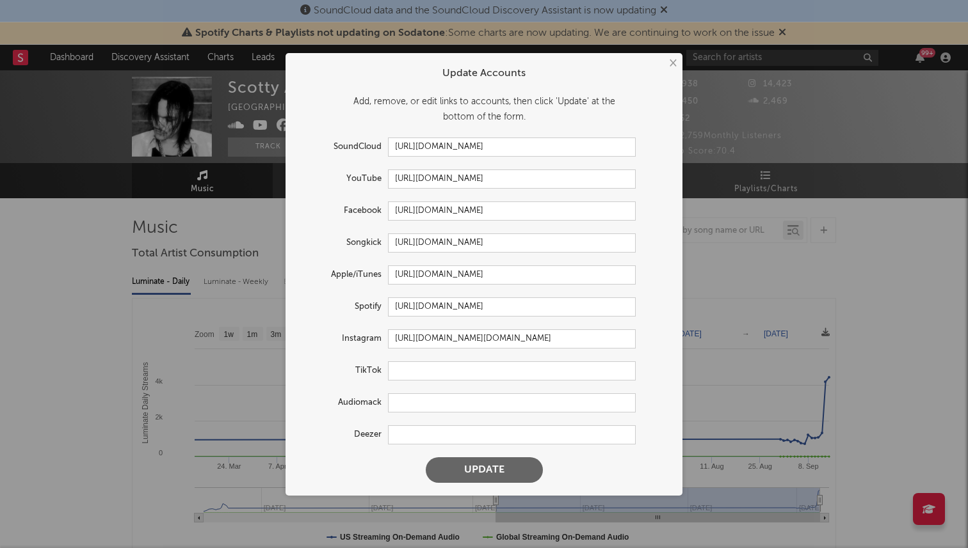 Image resolution: width=968 pixels, height=548 pixels. I want to click on label: TikTok, so click(343, 371).